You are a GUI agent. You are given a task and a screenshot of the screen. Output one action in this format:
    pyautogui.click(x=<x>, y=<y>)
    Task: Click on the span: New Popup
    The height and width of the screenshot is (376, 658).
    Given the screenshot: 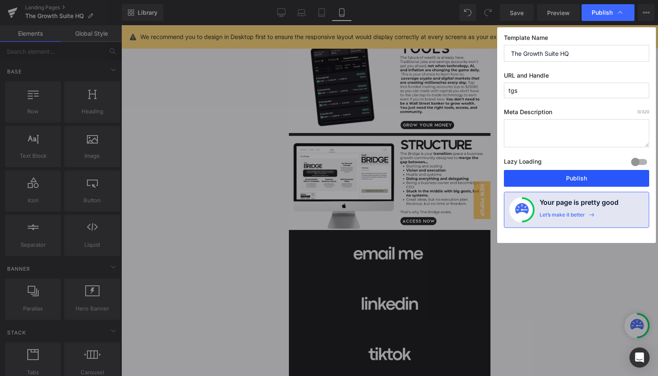 What is the action you would take?
    pyautogui.click(x=193, y=175)
    